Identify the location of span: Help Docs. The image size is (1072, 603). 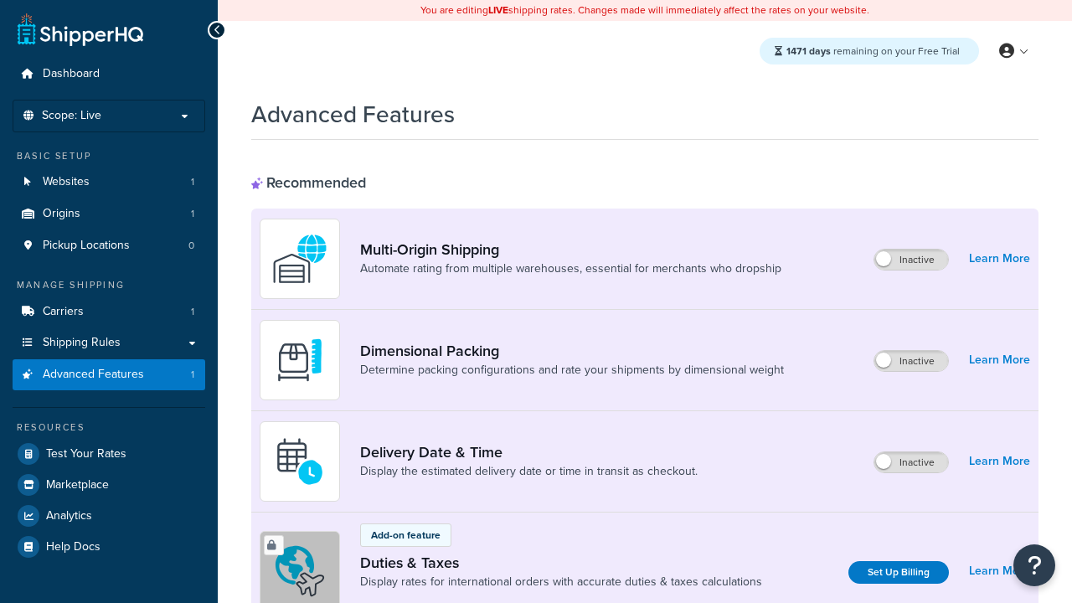
(73, 547).